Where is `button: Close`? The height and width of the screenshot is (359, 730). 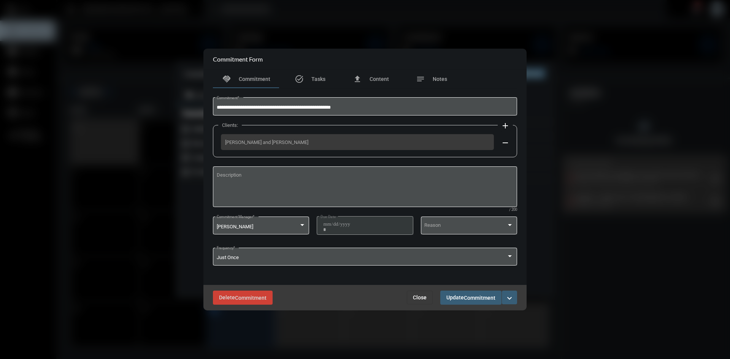
button: Close is located at coordinates (419, 298).